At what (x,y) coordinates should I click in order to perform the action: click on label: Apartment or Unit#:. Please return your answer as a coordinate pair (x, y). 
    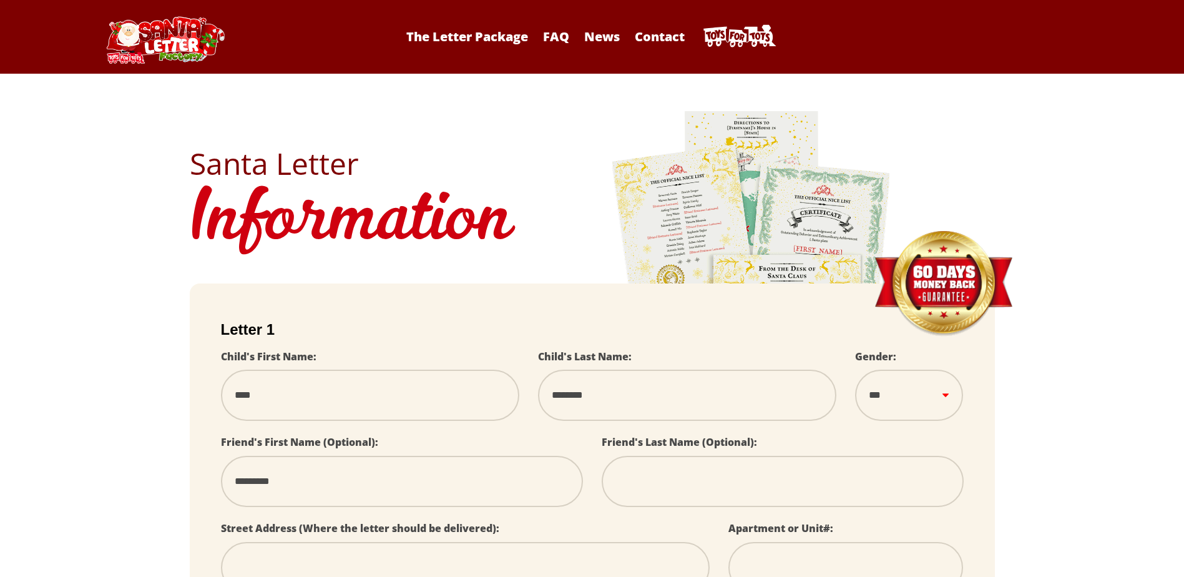
    Looking at the image, I should click on (781, 528).